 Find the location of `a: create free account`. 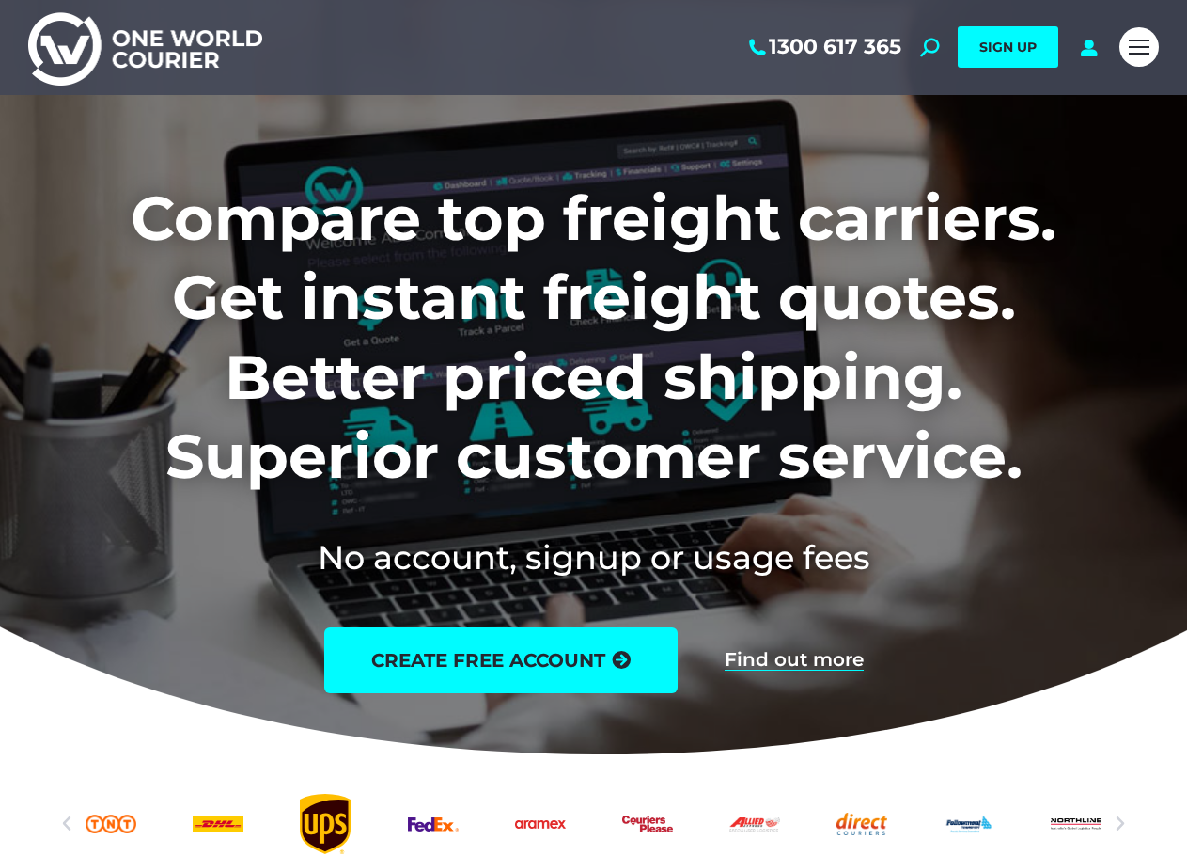

a: create free account is located at coordinates (501, 660).